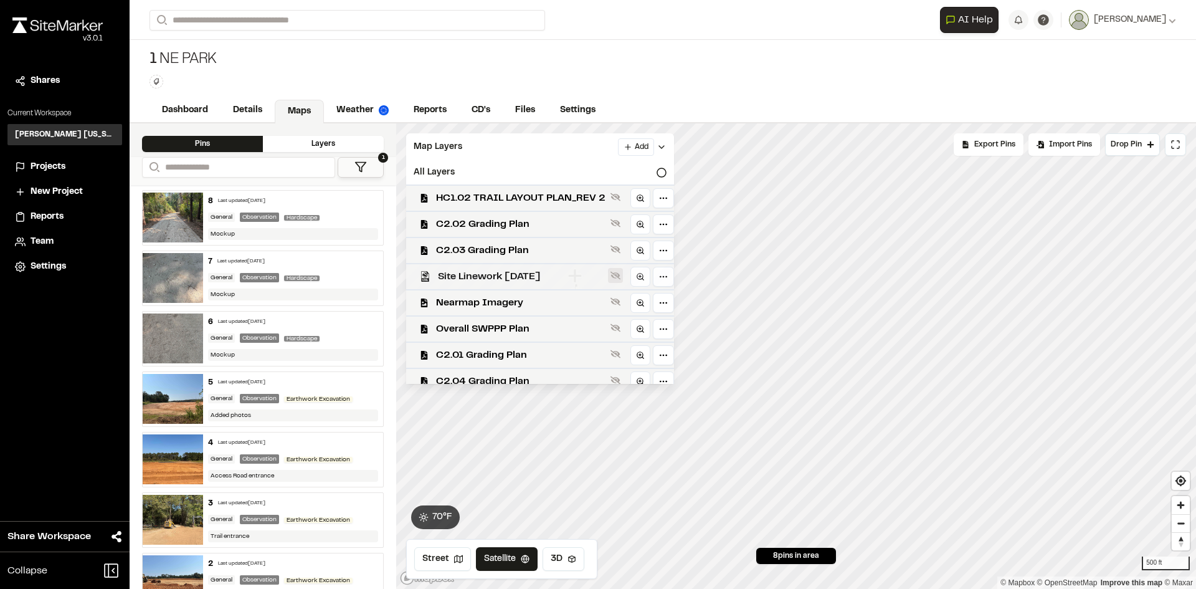 The image size is (1196, 589). Describe the element at coordinates (27, 571) in the screenshot. I see `span: Collapse` at that location.